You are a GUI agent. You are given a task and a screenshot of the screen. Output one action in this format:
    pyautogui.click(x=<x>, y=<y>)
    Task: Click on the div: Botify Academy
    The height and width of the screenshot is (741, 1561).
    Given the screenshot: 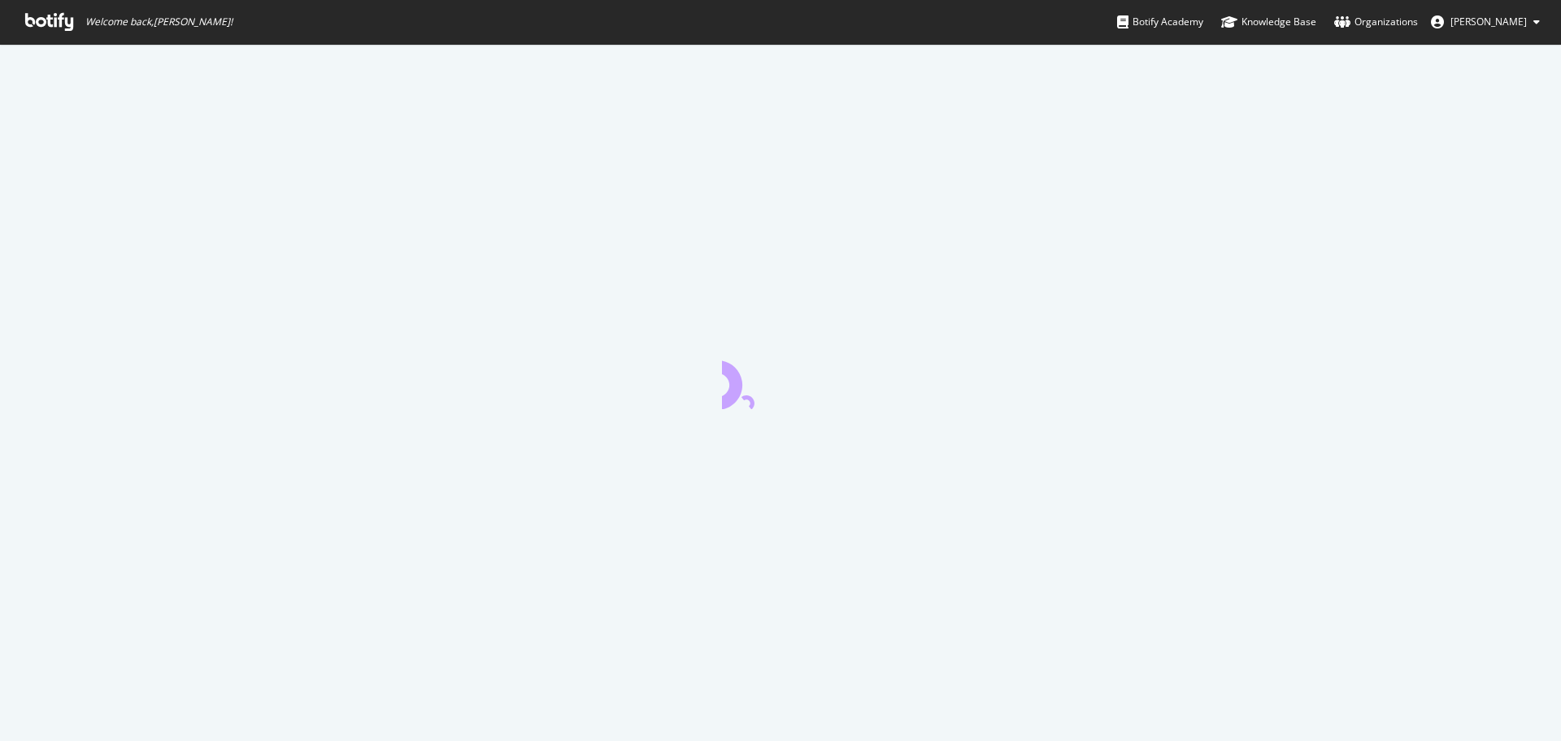 What is the action you would take?
    pyautogui.click(x=1160, y=22)
    